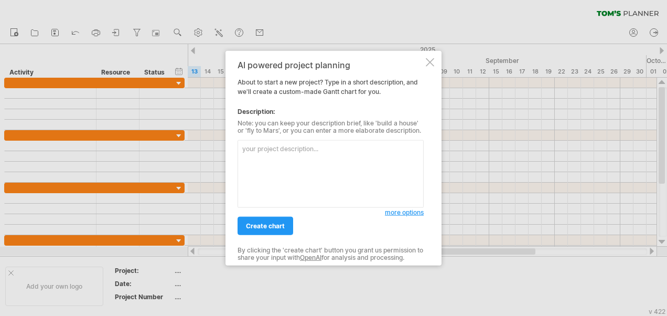 The width and height of the screenshot is (667, 316). What do you see at coordinates (331, 112) in the screenshot?
I see `div: Description:` at bounding box center [331, 112].